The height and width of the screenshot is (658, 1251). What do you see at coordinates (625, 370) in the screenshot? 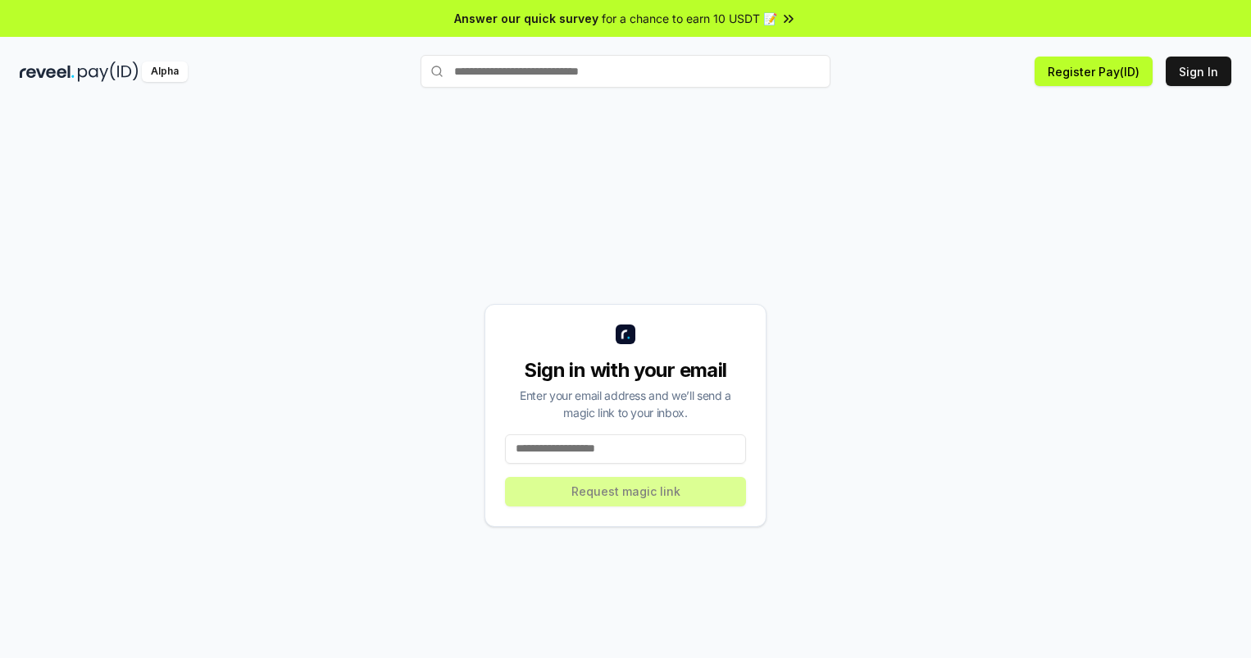
I see `div: Sign in with your email` at bounding box center [625, 370].